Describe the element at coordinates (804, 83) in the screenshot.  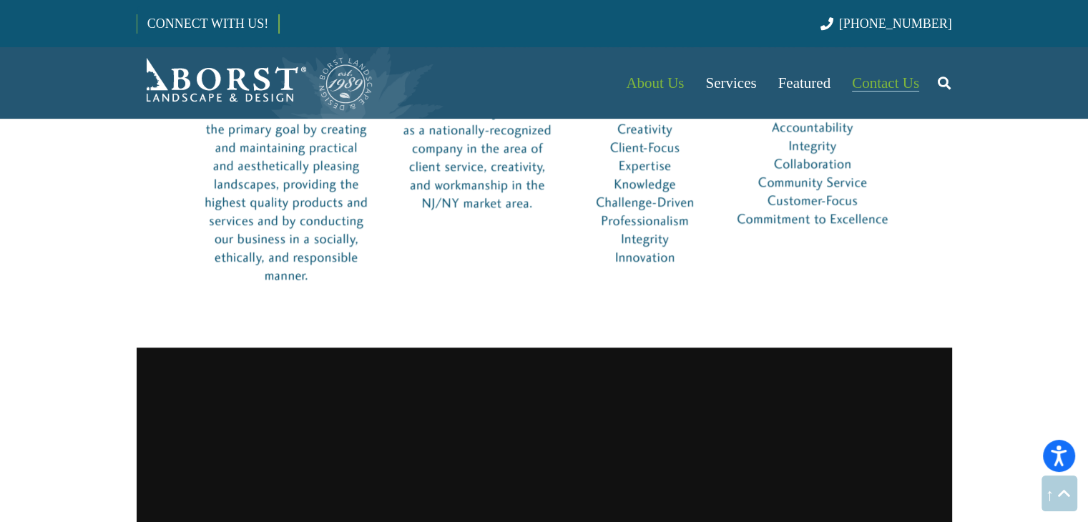
I see `span: Featured` at that location.